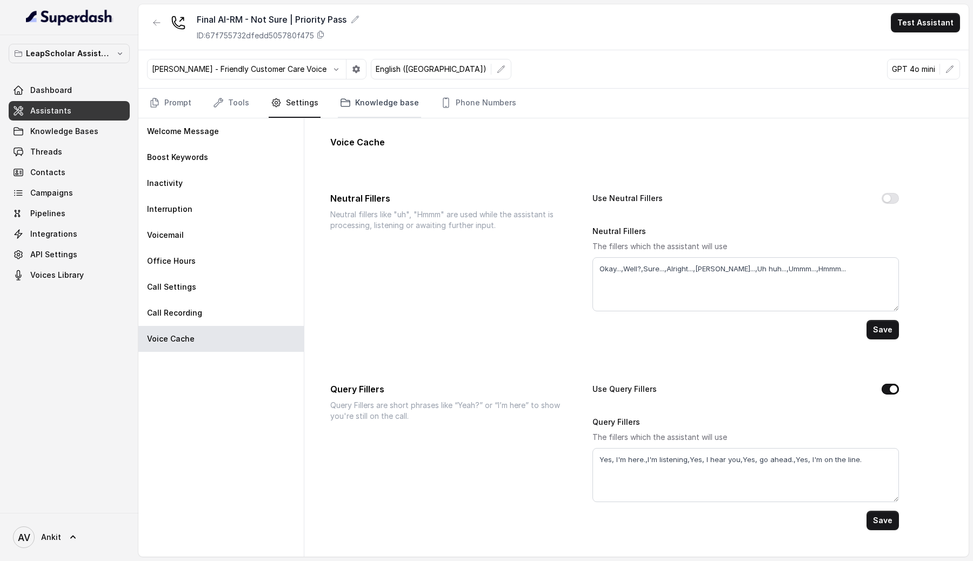 The height and width of the screenshot is (561, 973). I want to click on text: AV, so click(24, 537).